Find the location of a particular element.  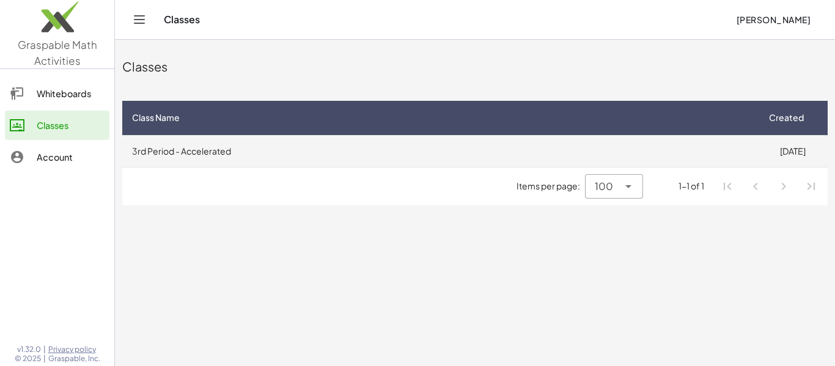

span: v1.32.0 is located at coordinates (29, 350).